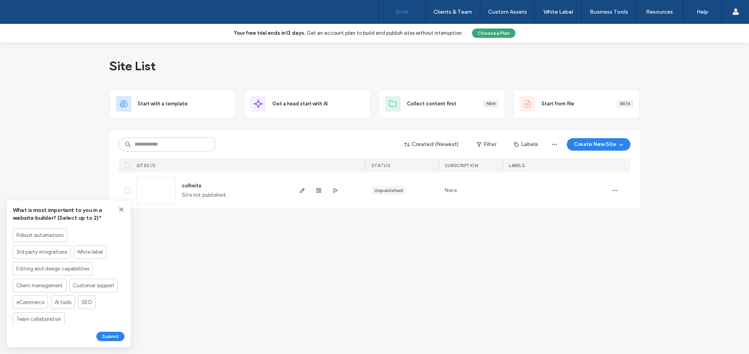 Image resolution: width=749 pixels, height=354 pixels. I want to click on span: Get a head start with AI, so click(300, 104).